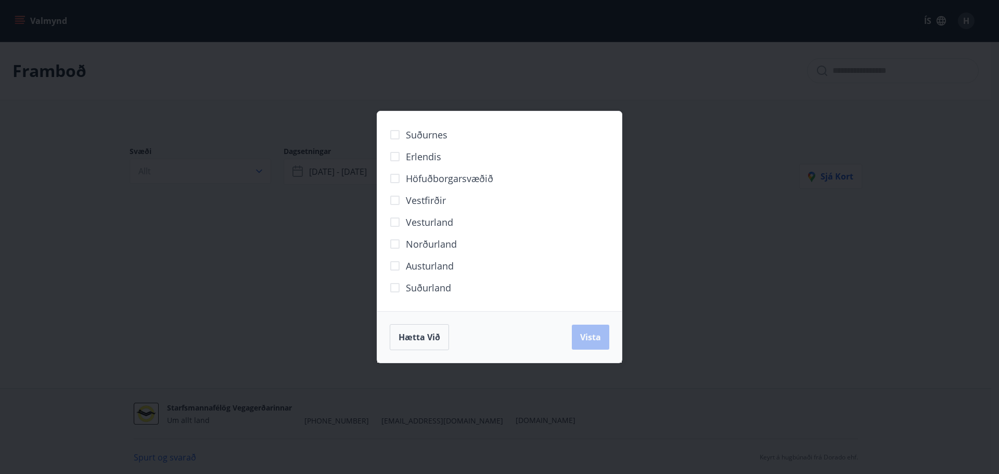 The image size is (999, 474). Describe the element at coordinates (419, 337) in the screenshot. I see `button: Hætta við` at that location.